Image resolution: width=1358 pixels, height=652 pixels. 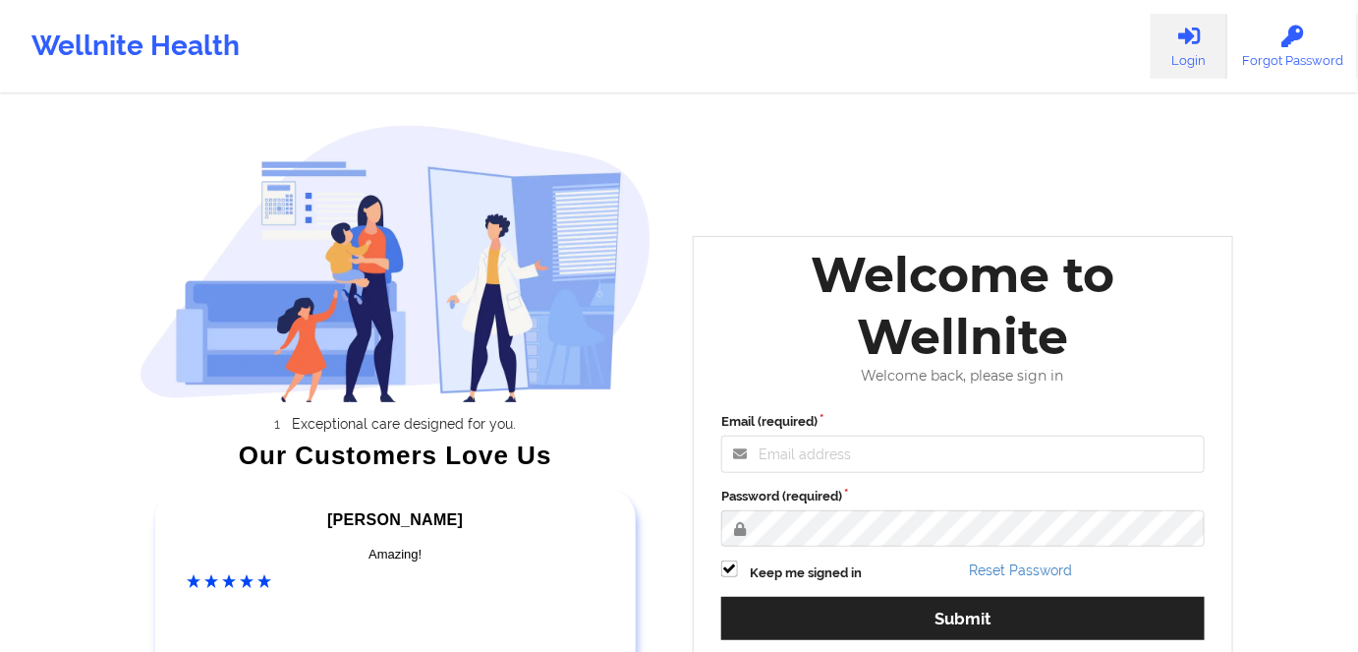 What do you see at coordinates (963, 617) in the screenshot?
I see `button: Submit` at bounding box center [963, 617].